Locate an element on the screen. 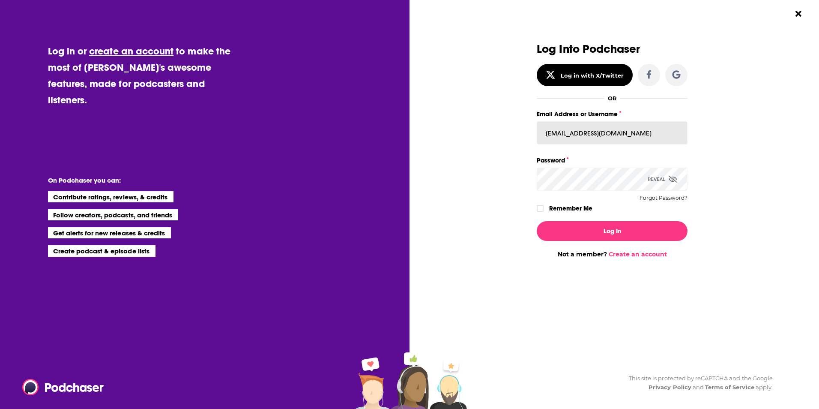 The height and width of the screenshot is (409, 819). div: Reveal is located at coordinates (662, 179).